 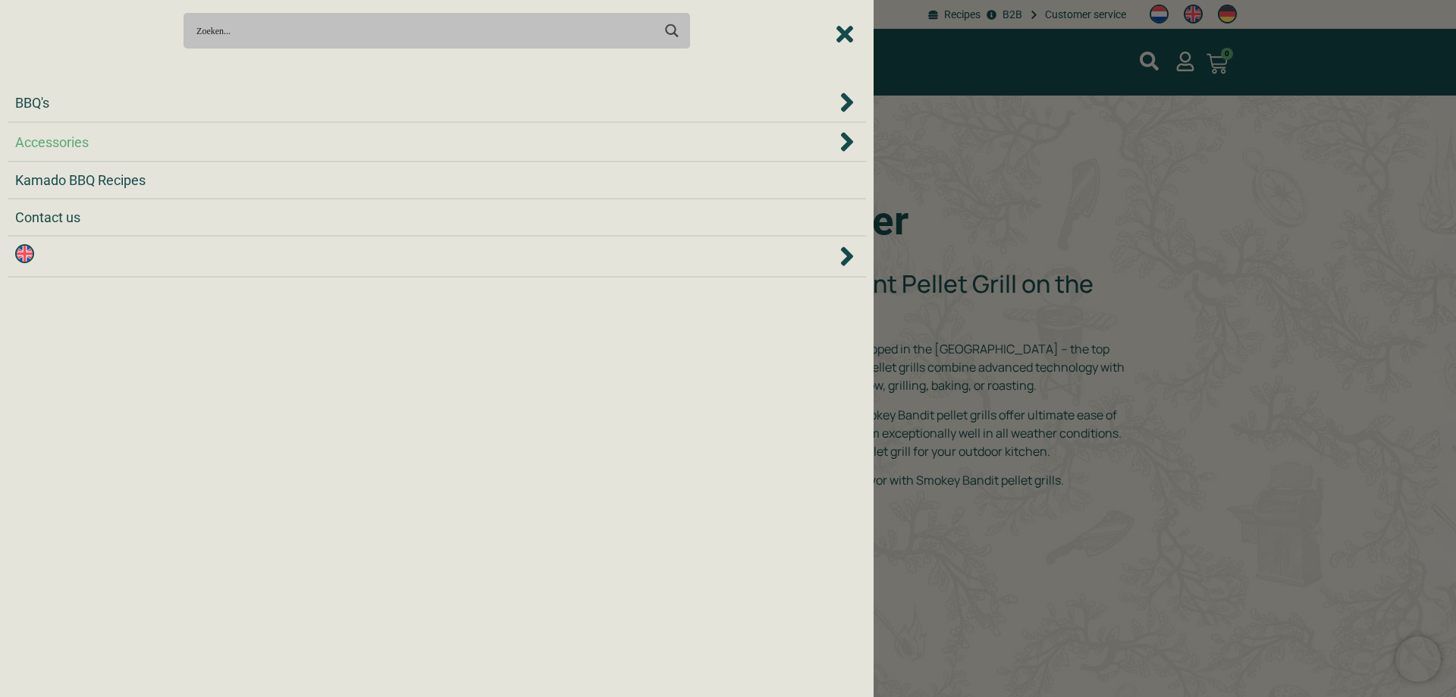 What do you see at coordinates (424, 30) in the screenshot?
I see `input: Search input` at bounding box center [424, 30].